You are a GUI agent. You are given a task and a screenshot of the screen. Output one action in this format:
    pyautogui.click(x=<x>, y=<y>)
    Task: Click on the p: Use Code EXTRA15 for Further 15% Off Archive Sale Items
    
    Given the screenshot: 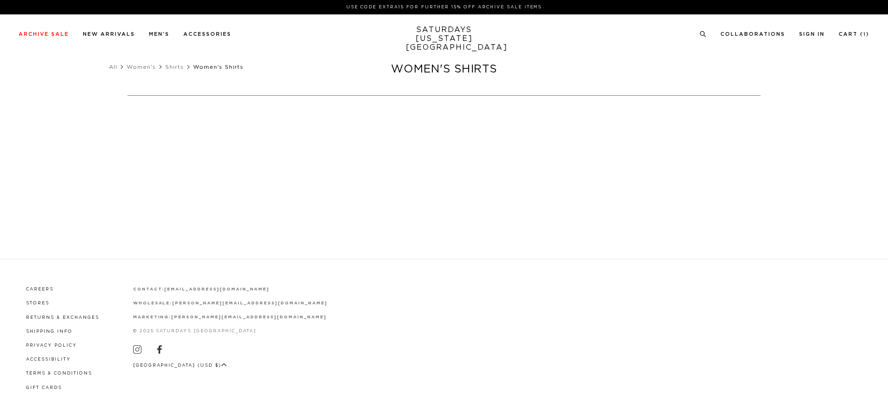 What is the action you would take?
    pyautogui.click(x=444, y=7)
    